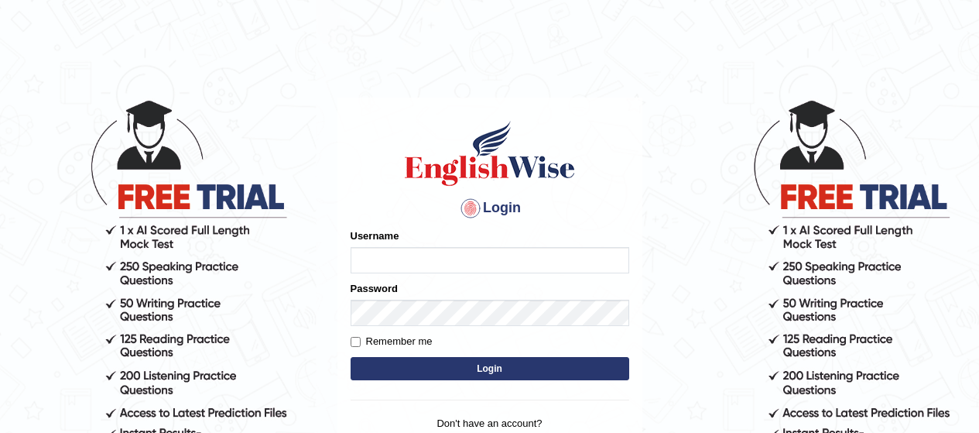 The height and width of the screenshot is (433, 979). What do you see at coordinates (374, 288) in the screenshot?
I see `label: Password` at bounding box center [374, 288].